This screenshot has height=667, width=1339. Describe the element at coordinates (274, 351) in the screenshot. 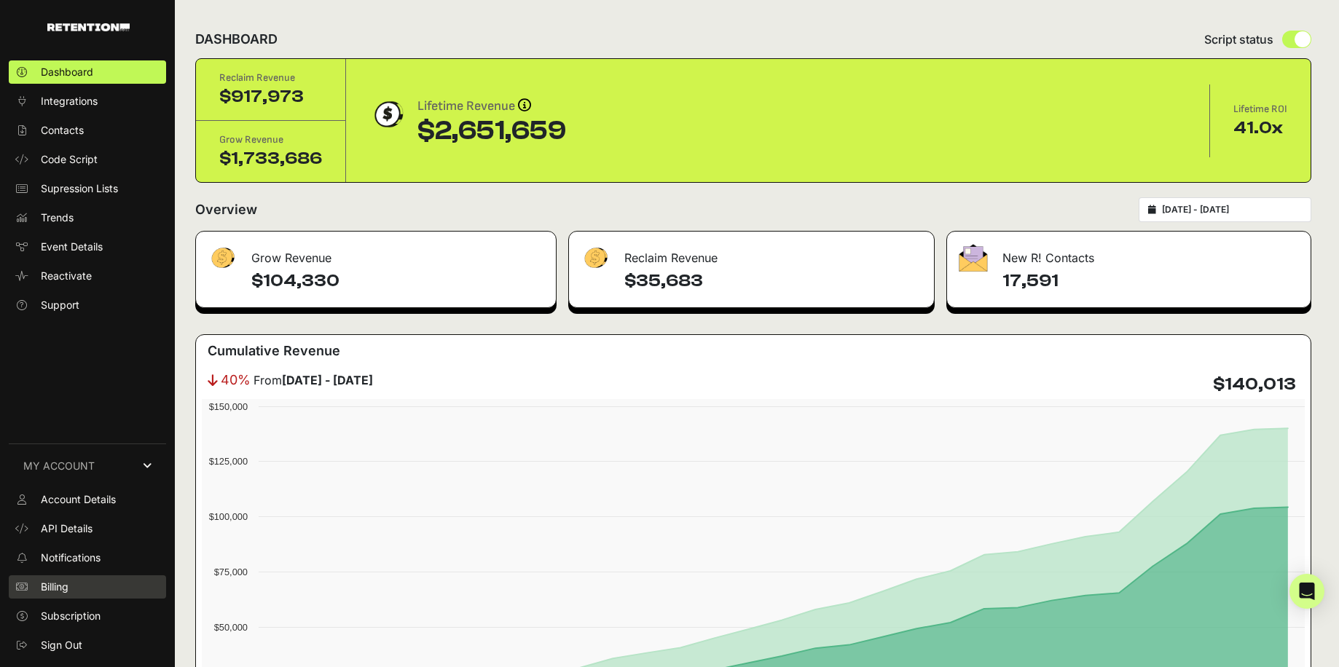

I see `h3: Cumulative Revenue` at that location.